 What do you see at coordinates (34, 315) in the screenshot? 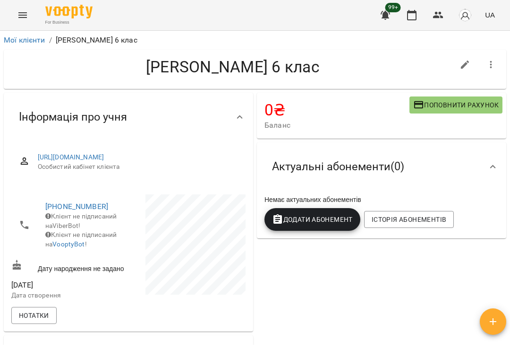
I see `button: Нотатки` at bounding box center [34, 315].